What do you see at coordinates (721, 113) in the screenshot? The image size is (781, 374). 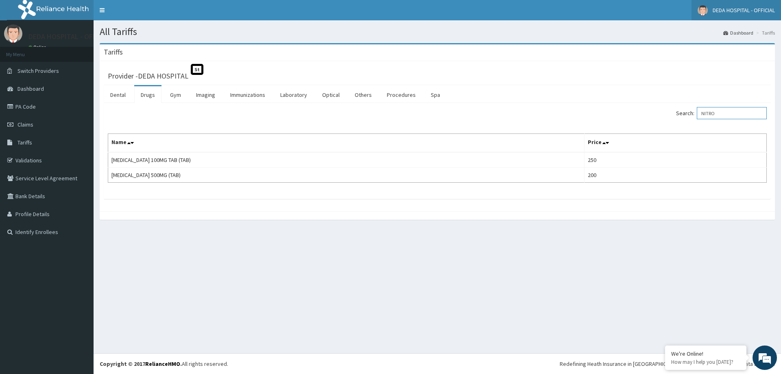 I see `label: Search:` at bounding box center [721, 113].